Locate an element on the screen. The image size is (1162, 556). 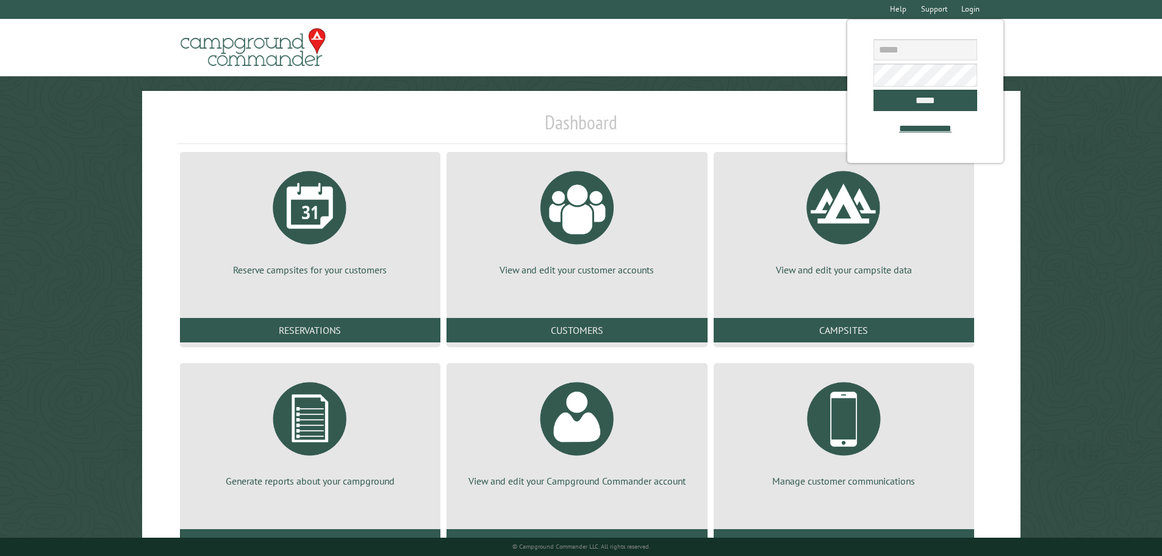
a: Reserve campsites for your customers is located at coordinates (310, 219).